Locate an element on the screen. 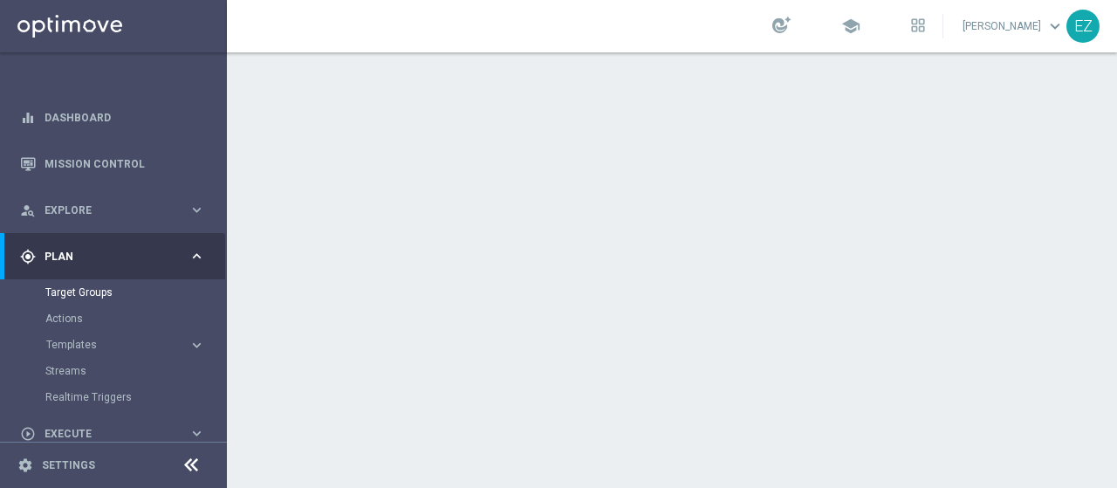 This screenshot has height=488, width=1117. i: equalizer is located at coordinates (28, 118).